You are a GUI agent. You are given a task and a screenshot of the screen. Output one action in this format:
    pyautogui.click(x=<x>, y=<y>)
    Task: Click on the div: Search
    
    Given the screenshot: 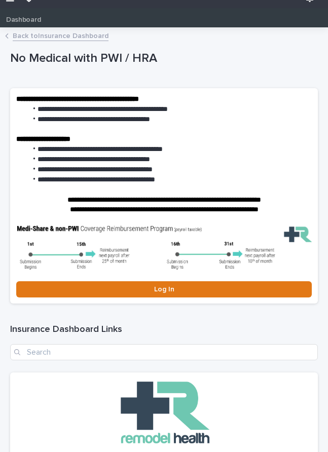 What is the action you would take?
    pyautogui.click(x=164, y=353)
    